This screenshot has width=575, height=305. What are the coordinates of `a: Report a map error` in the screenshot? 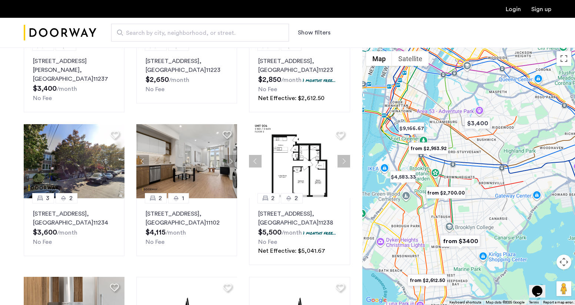 It's located at (558, 303).